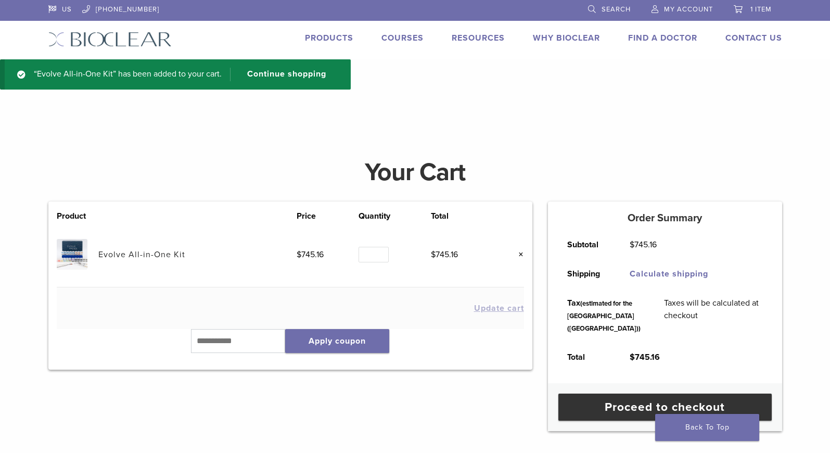  I want to click on span: 1 item, so click(761, 9).